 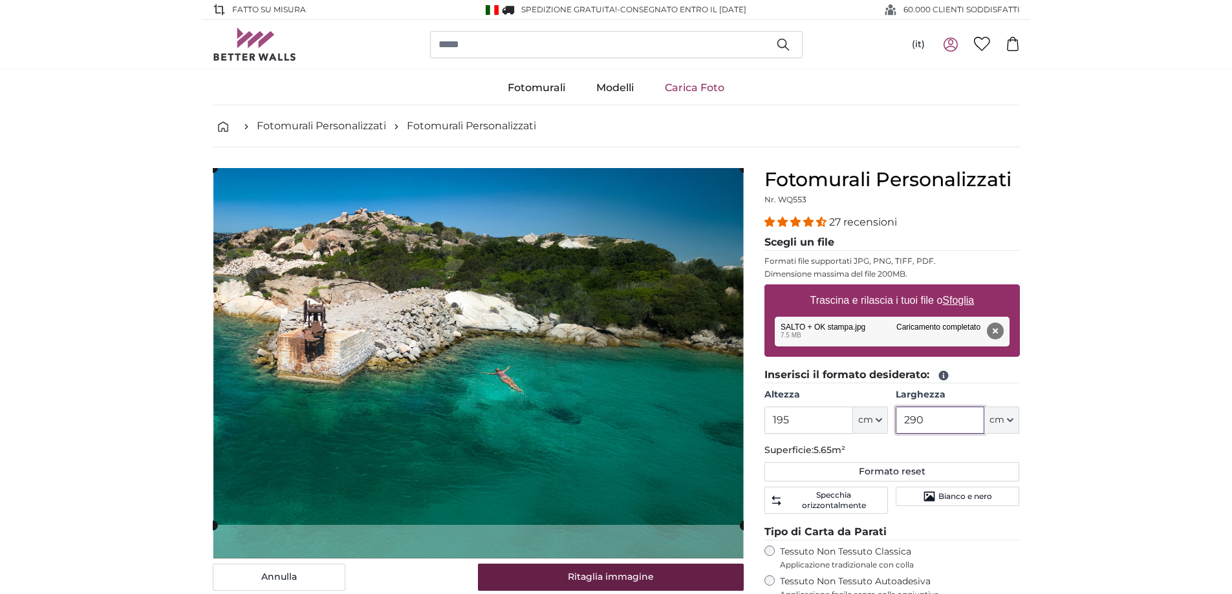 What do you see at coordinates (957, 497) in the screenshot?
I see `button: Bianco e nero` at bounding box center [957, 497].